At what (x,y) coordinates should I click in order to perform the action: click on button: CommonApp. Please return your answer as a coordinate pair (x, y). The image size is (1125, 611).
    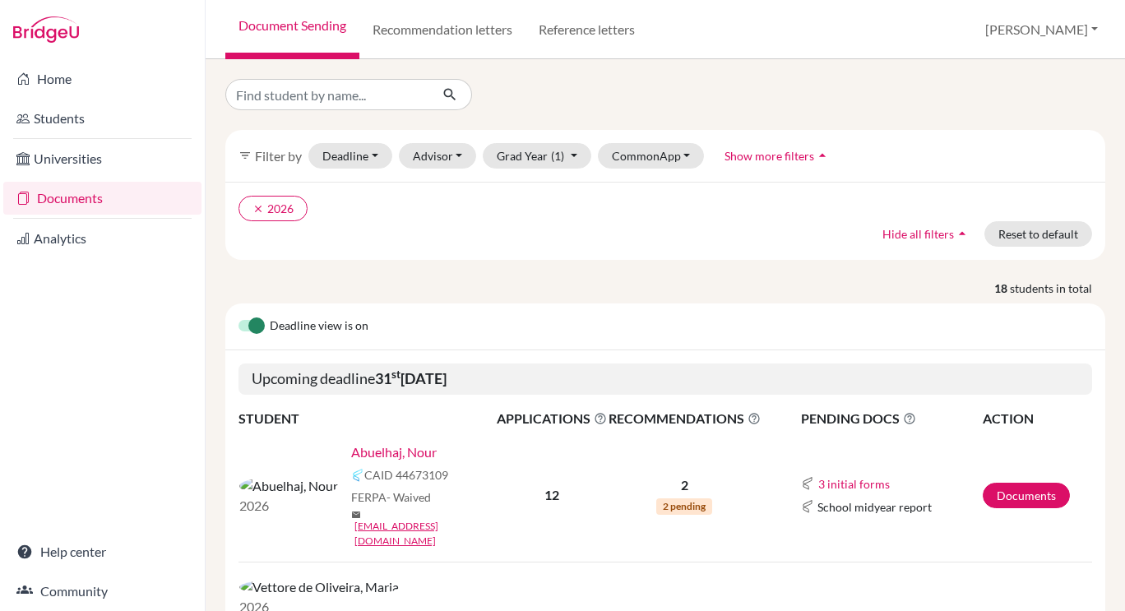
    Looking at the image, I should click on (651, 155).